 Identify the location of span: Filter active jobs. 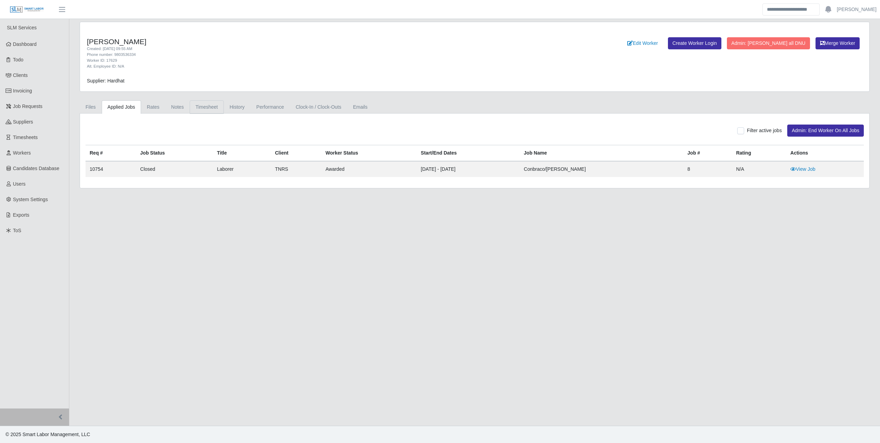
(764, 130).